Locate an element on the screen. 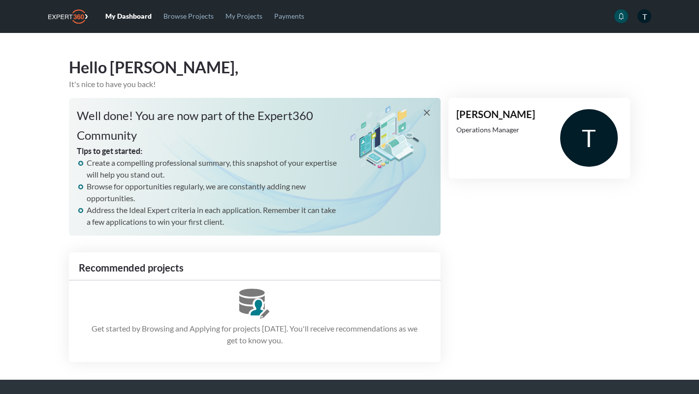 This screenshot has width=699, height=394. img: Expert360 is located at coordinates (68, 16).